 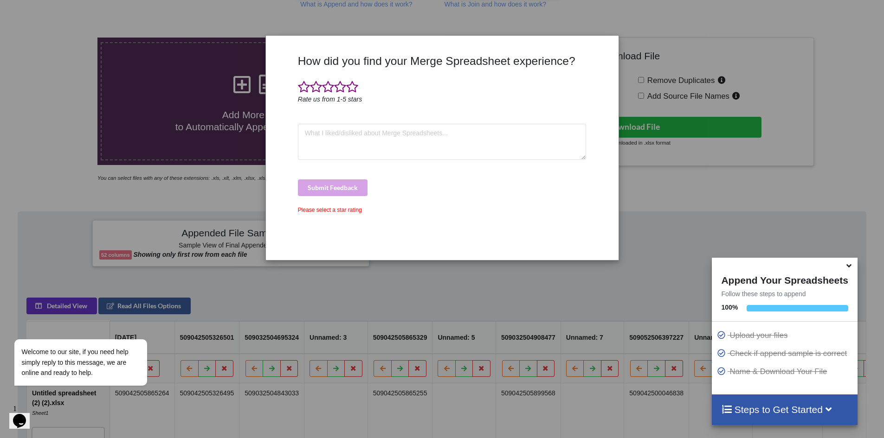 I want to click on p: Check if append sample is correct, so click(x=786, y=354).